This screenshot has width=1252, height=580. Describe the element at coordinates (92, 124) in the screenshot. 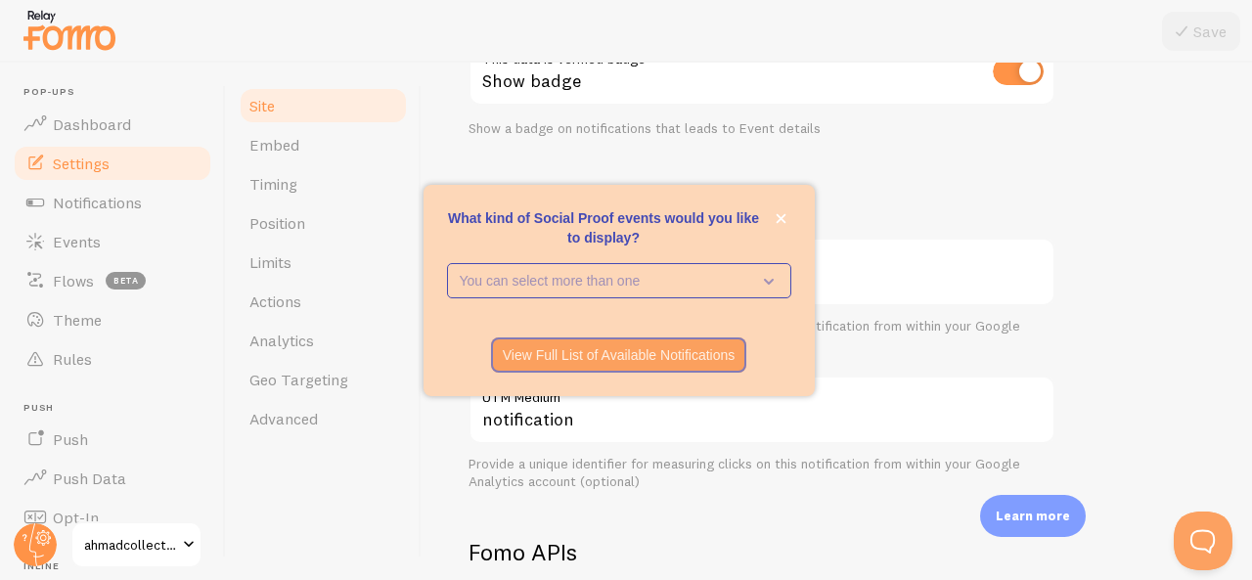

I see `span: Dashboard` at that location.